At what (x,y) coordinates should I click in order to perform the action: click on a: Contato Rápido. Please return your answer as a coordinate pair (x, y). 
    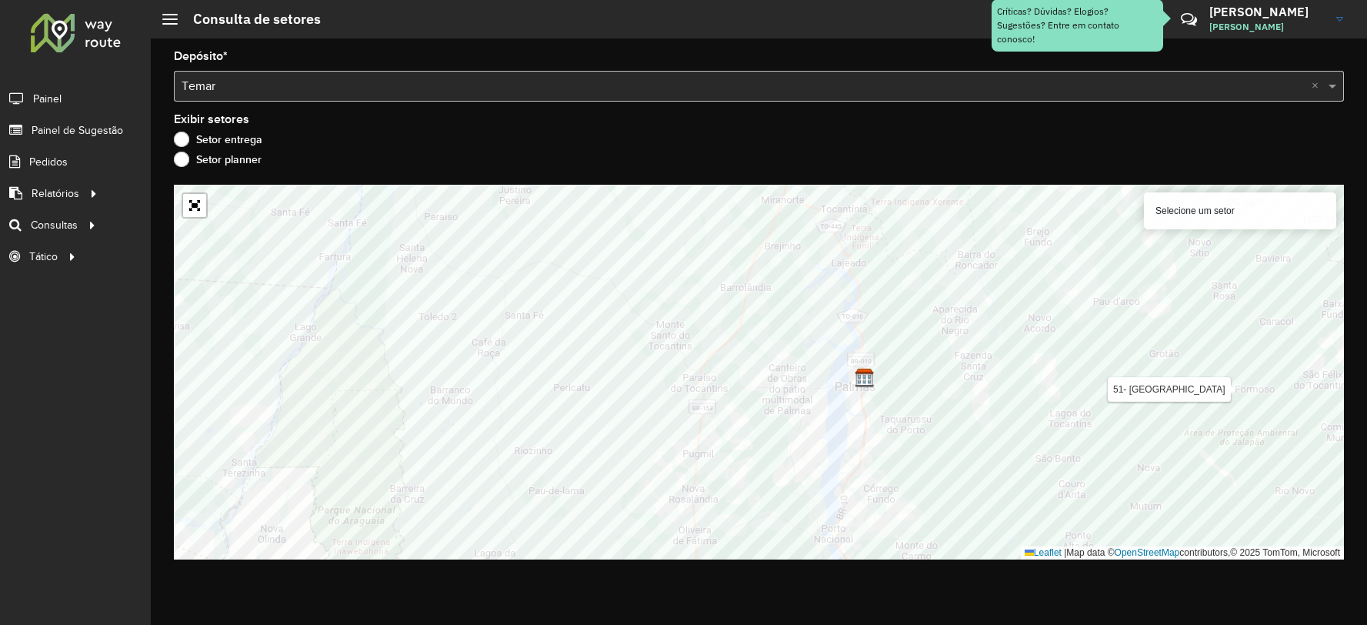
    Looking at the image, I should click on (1189, 19).